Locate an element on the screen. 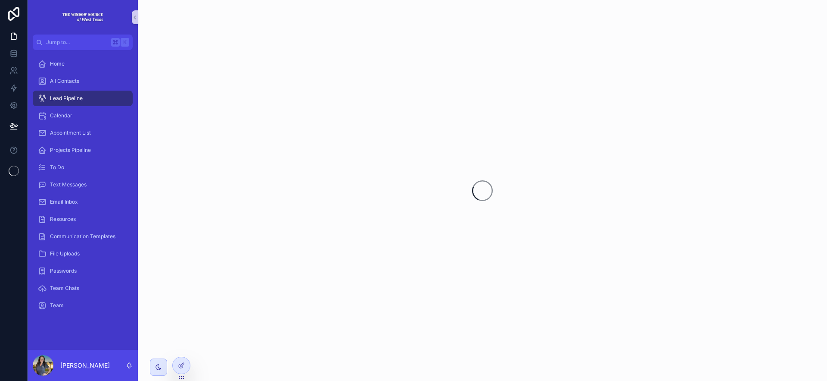  span: Team is located at coordinates (57, 305).